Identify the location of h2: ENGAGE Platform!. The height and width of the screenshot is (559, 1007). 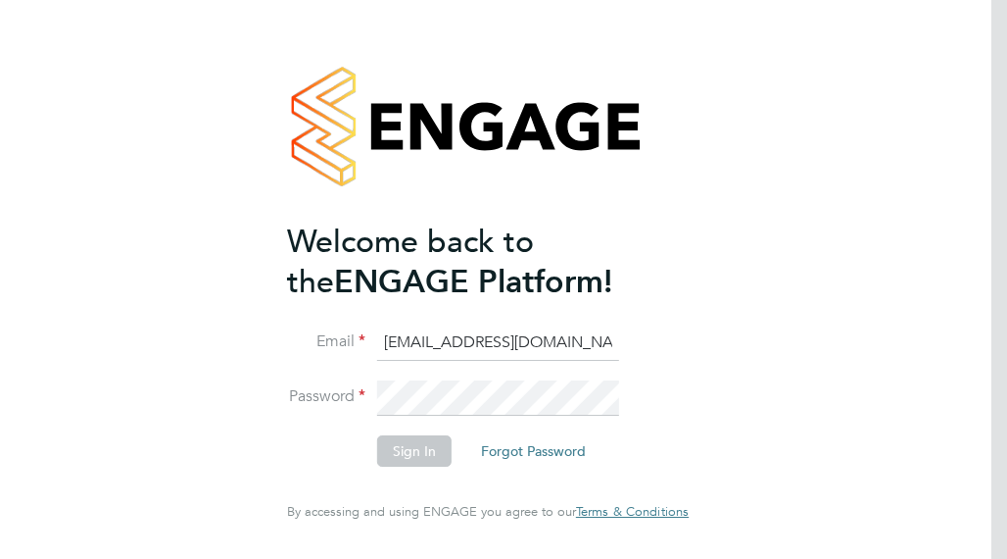
(478, 262).